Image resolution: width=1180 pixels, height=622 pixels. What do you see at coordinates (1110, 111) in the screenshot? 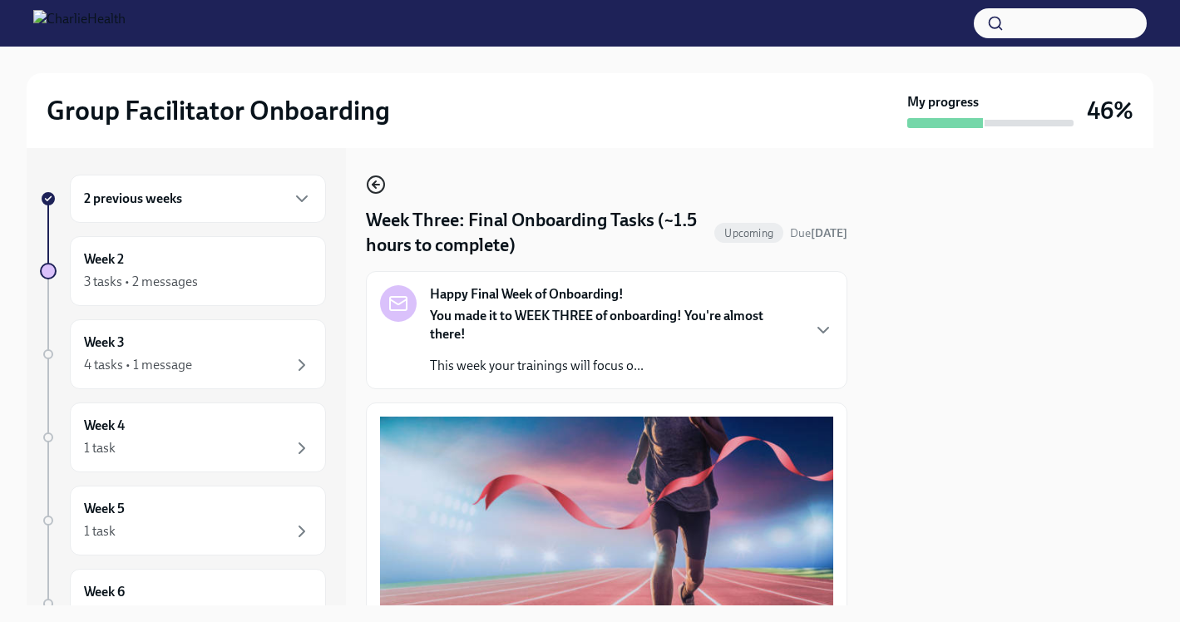
I see `h3: 46%` at bounding box center [1110, 111].